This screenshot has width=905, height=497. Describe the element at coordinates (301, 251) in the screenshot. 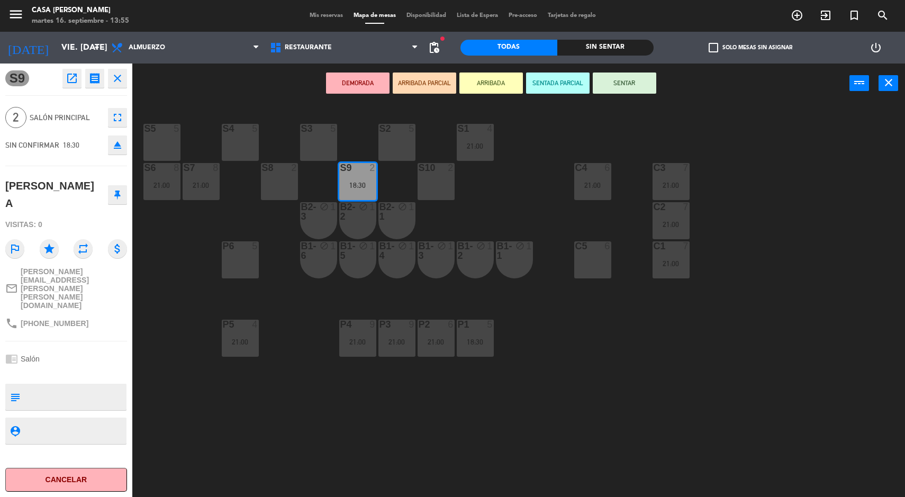

I see `div: B1-6` at that location.